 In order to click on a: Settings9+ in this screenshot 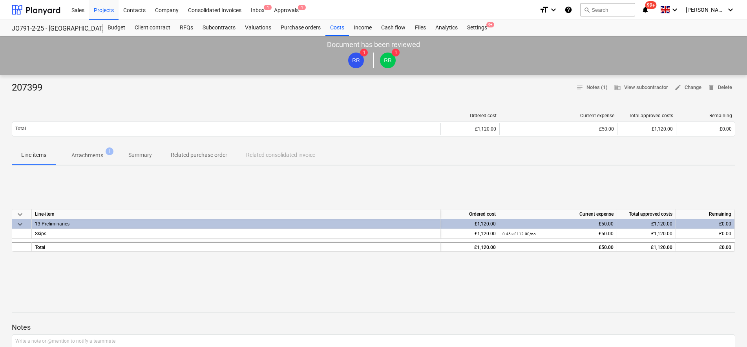, I will do `click(477, 28)`.